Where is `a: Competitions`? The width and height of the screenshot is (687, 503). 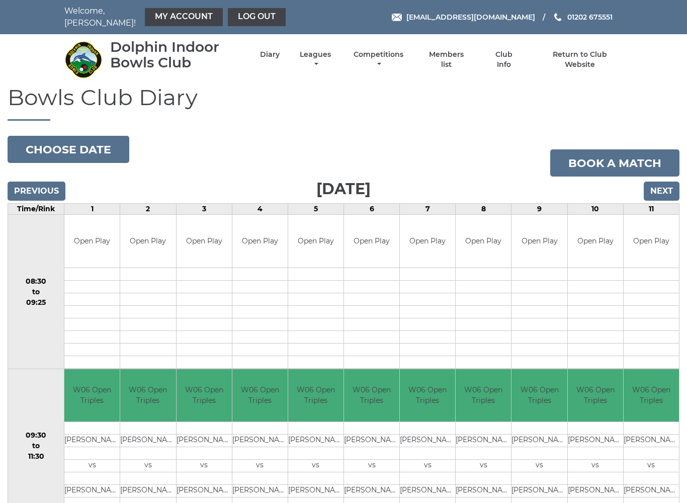
a: Competitions is located at coordinates (378, 59).